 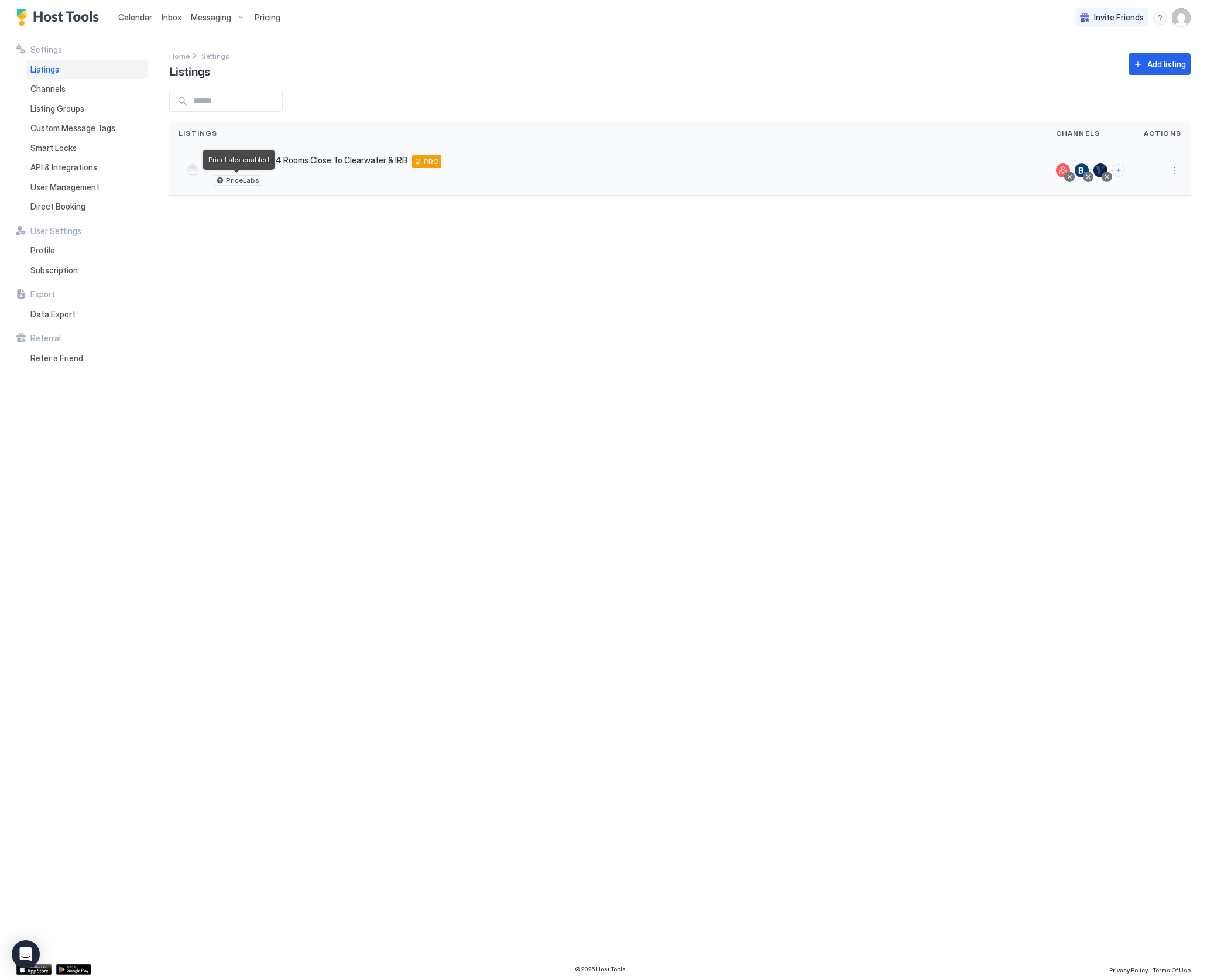 I want to click on span: PRO, so click(x=432, y=161).